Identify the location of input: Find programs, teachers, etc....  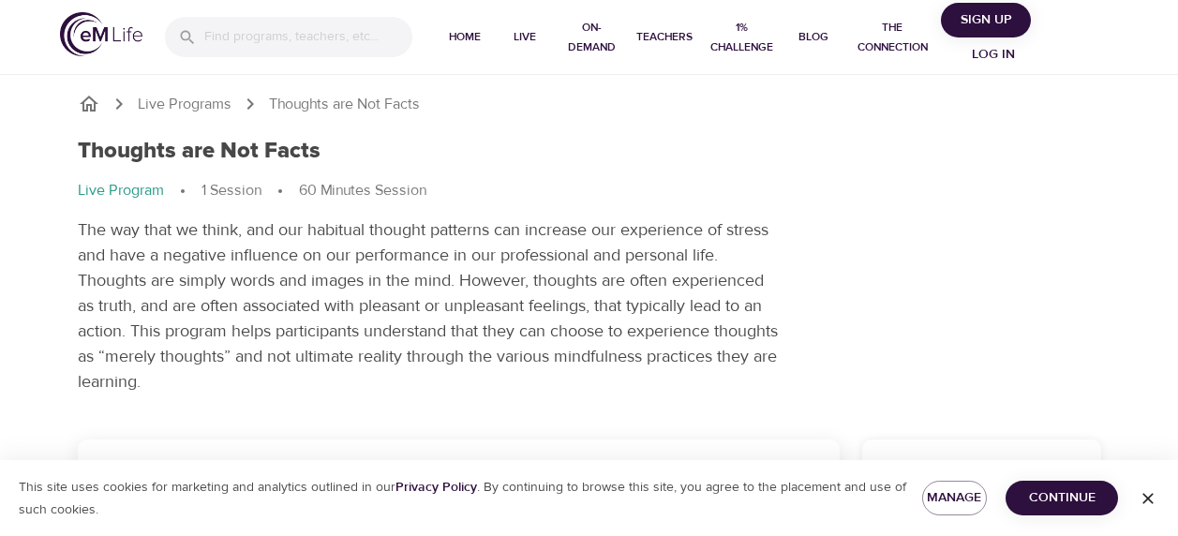
(308, 37).